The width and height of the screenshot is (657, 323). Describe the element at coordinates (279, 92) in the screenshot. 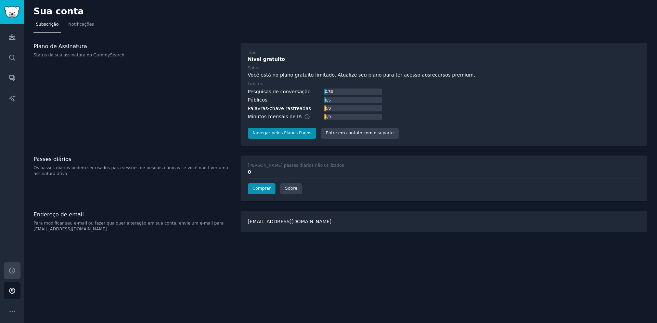

I see `font: Pesquisas de conversação` at that location.